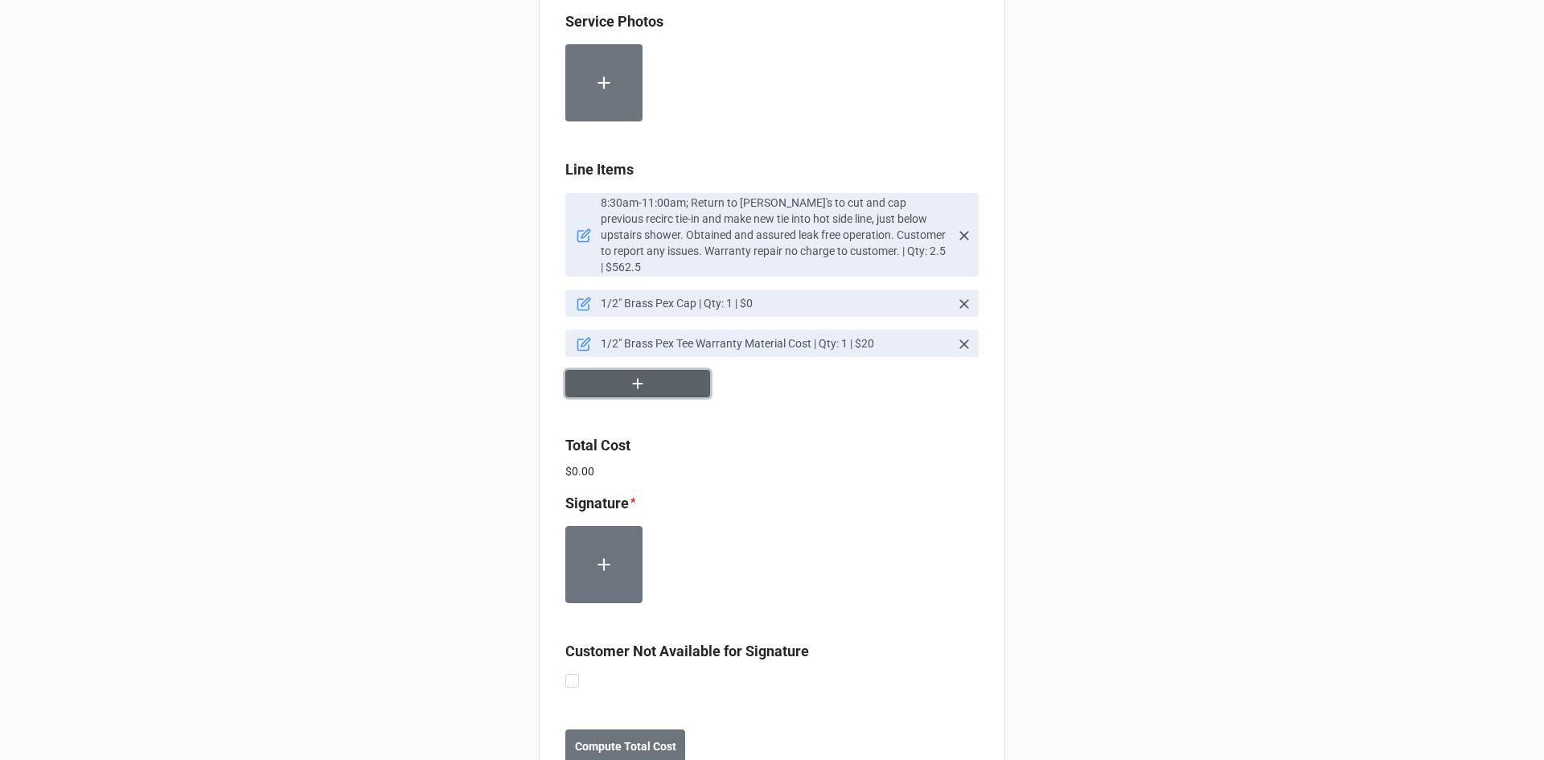 The height and width of the screenshot is (760, 1544). Describe the element at coordinates (775, 343) in the screenshot. I see `p: 1/2" Brass Pex Tee Warranty Material Cost | Qty: 1 | $20` at that location.